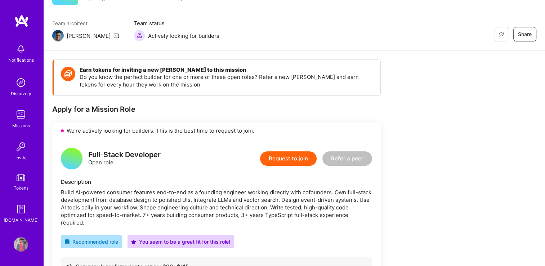  What do you see at coordinates (21, 82) in the screenshot?
I see `img: discovery` at bounding box center [21, 82].